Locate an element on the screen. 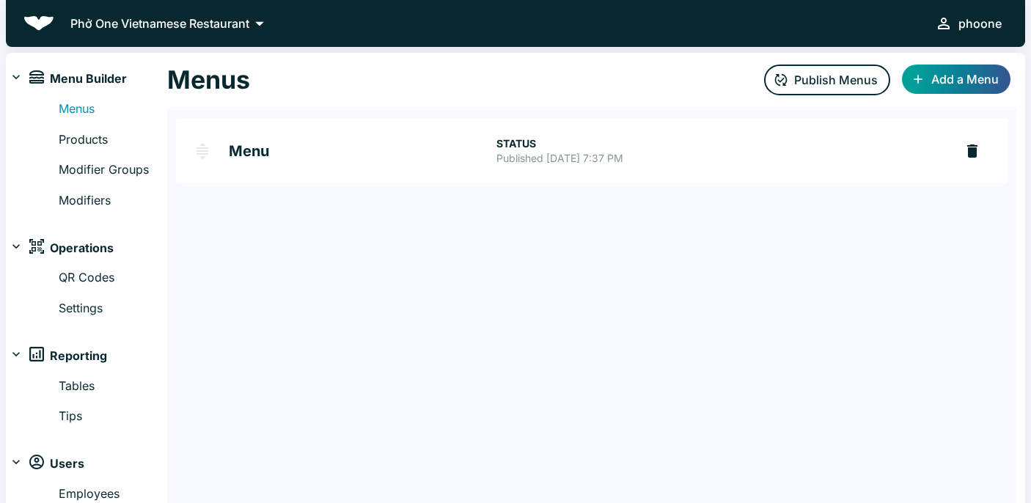  div: usersUsers is located at coordinates (86, 464).